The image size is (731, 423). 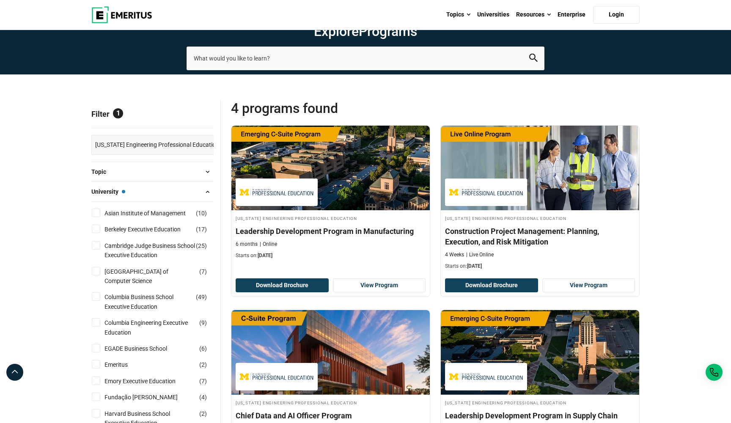 I want to click on a: Login, so click(x=616, y=15).